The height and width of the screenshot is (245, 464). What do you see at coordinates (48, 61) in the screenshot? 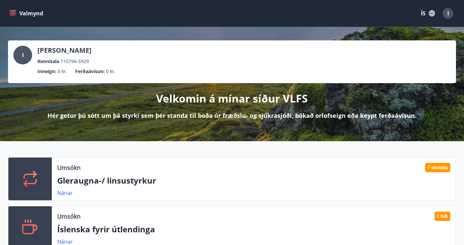
I see `p: Kennitala` at bounding box center [48, 61].